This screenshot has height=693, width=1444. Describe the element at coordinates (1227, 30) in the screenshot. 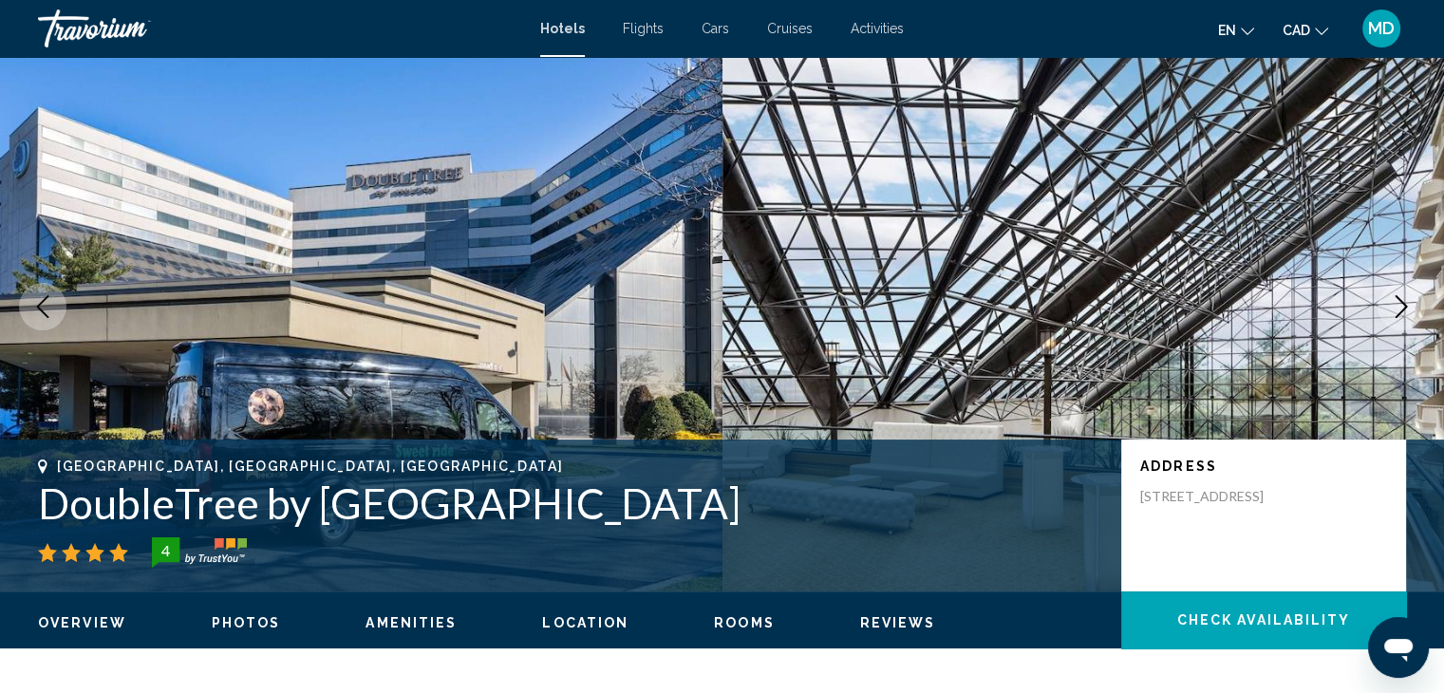

I see `span: en` at that location.